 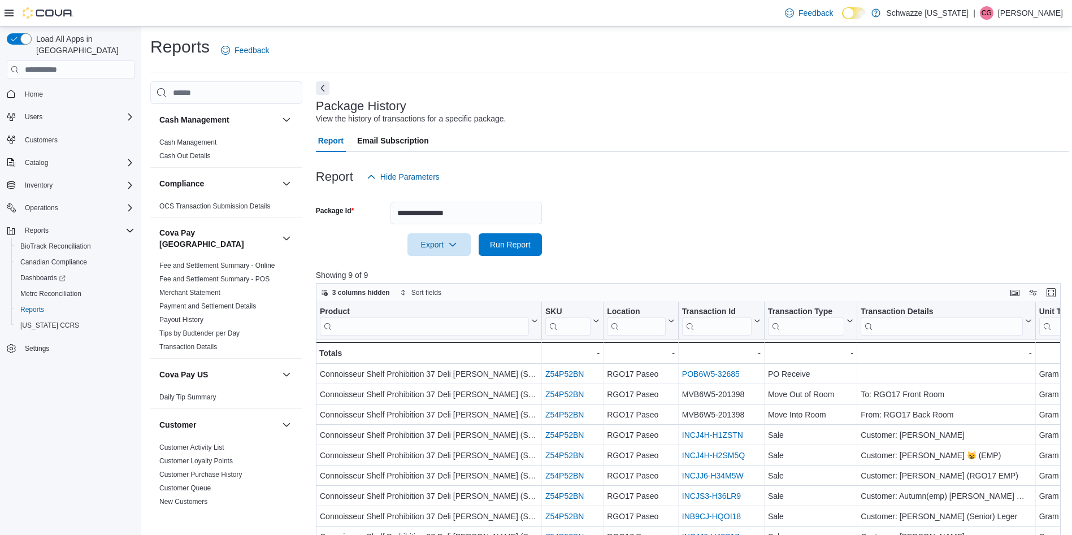 I want to click on span: Tips by Budtender per Day, so click(x=200, y=333).